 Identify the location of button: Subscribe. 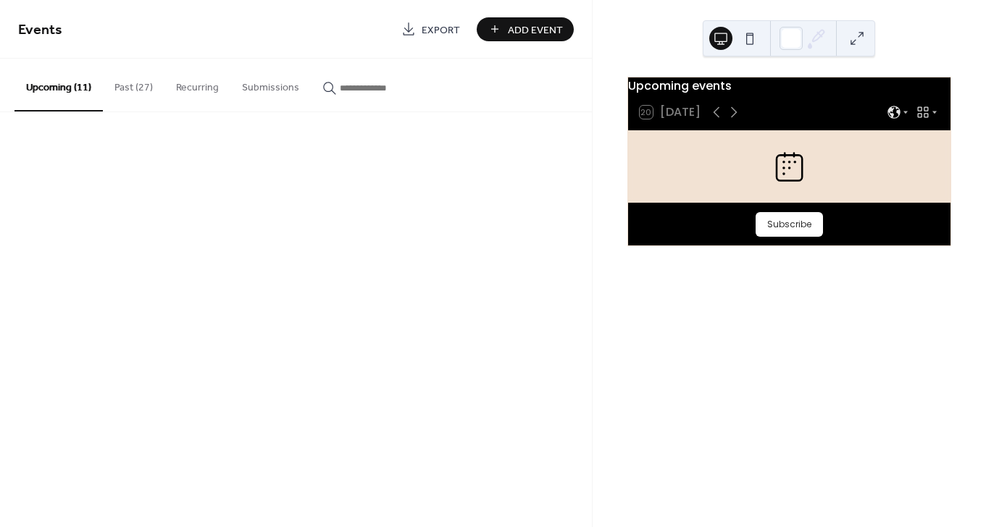
(789, 225).